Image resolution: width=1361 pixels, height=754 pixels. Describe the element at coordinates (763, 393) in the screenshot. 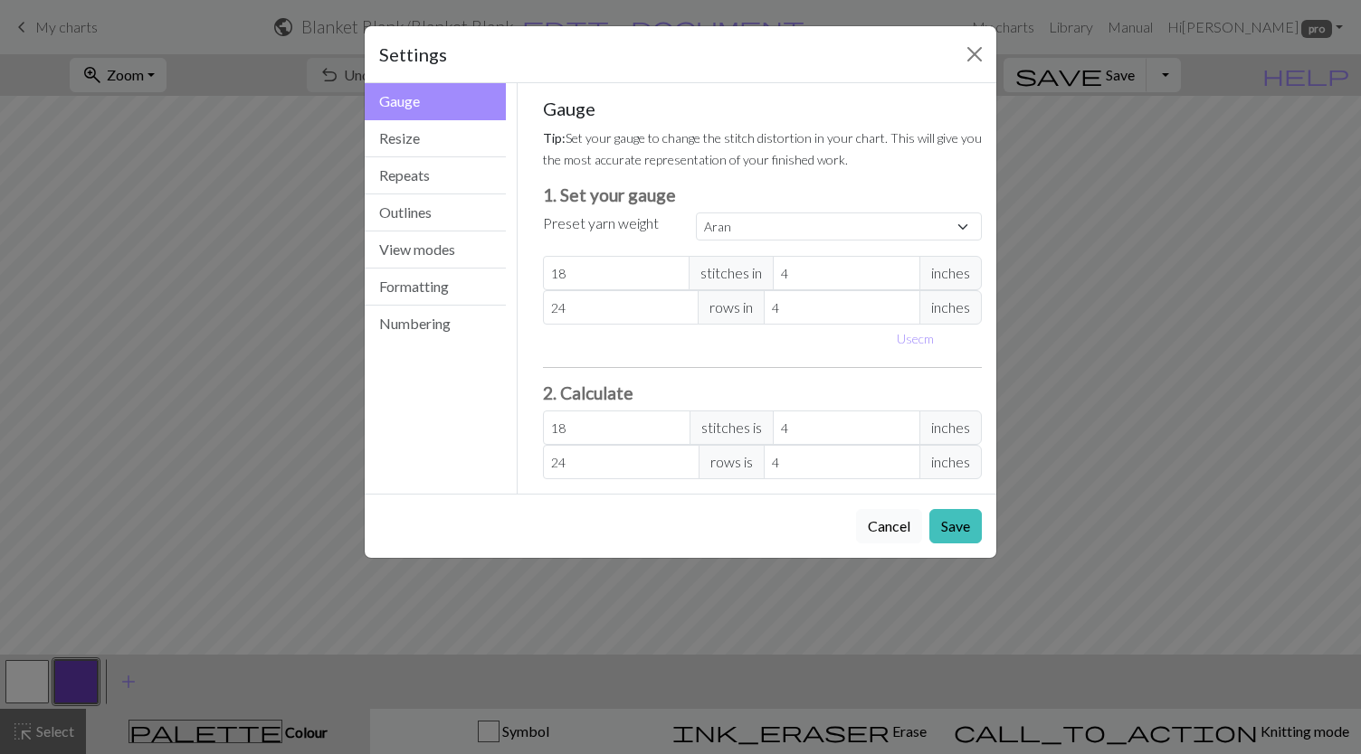

I see `h3: 2. Calculate` at that location.